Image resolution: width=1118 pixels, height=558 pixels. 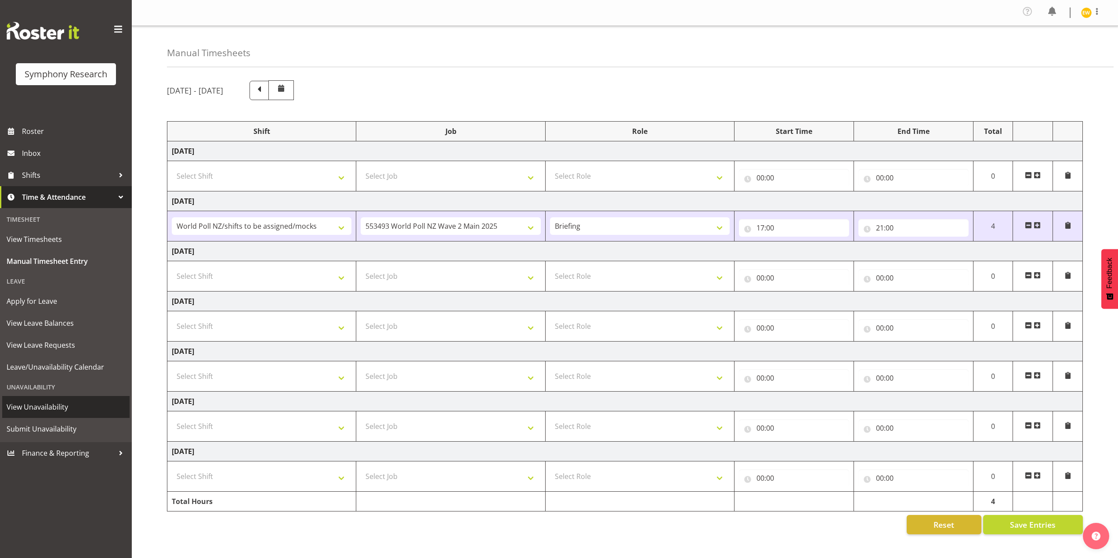 What do you see at coordinates (66, 429) in the screenshot?
I see `span: Submit Unavailability` at bounding box center [66, 429].